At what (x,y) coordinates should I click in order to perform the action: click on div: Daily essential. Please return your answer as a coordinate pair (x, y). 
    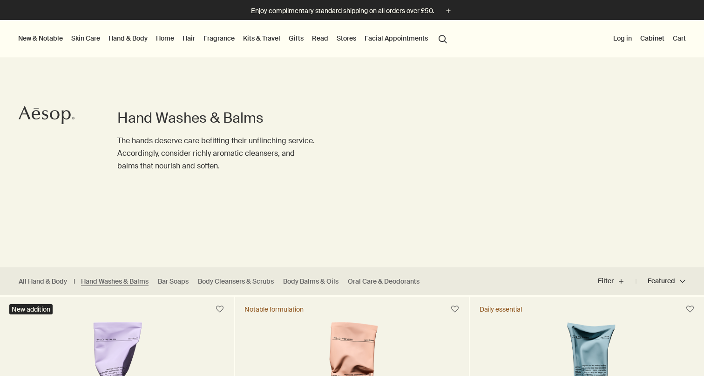
    Looking at the image, I should click on (501, 309).